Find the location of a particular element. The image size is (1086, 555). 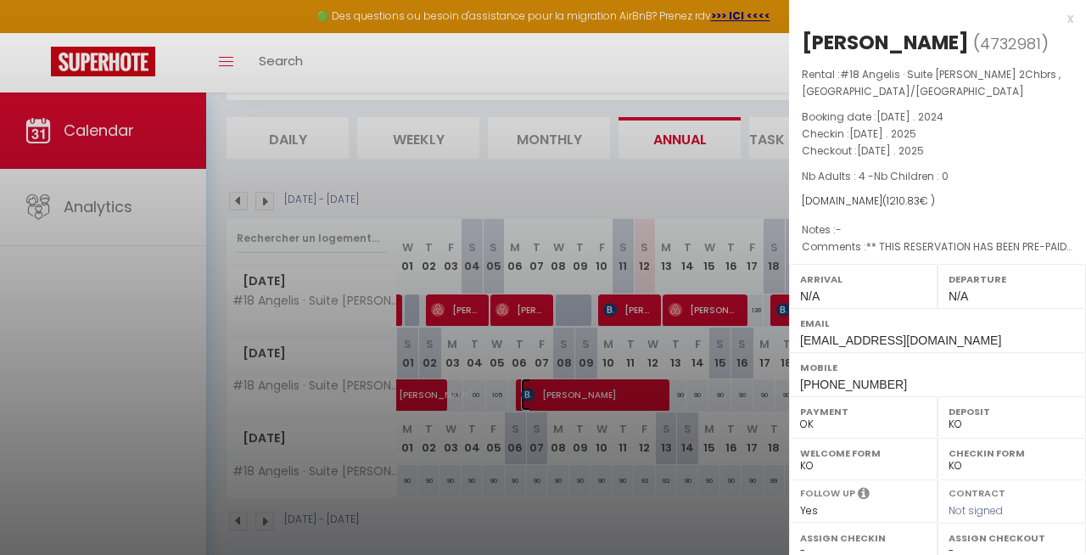

p: Notes : is located at coordinates (938, 230).